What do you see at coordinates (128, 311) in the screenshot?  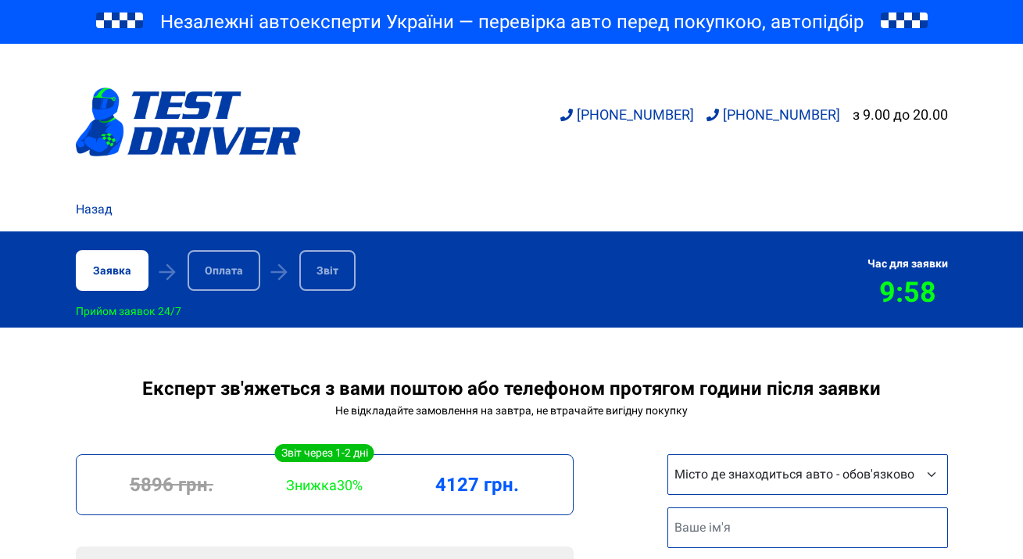 I see `div: Прийом заявок 24/7` at bounding box center [128, 311].